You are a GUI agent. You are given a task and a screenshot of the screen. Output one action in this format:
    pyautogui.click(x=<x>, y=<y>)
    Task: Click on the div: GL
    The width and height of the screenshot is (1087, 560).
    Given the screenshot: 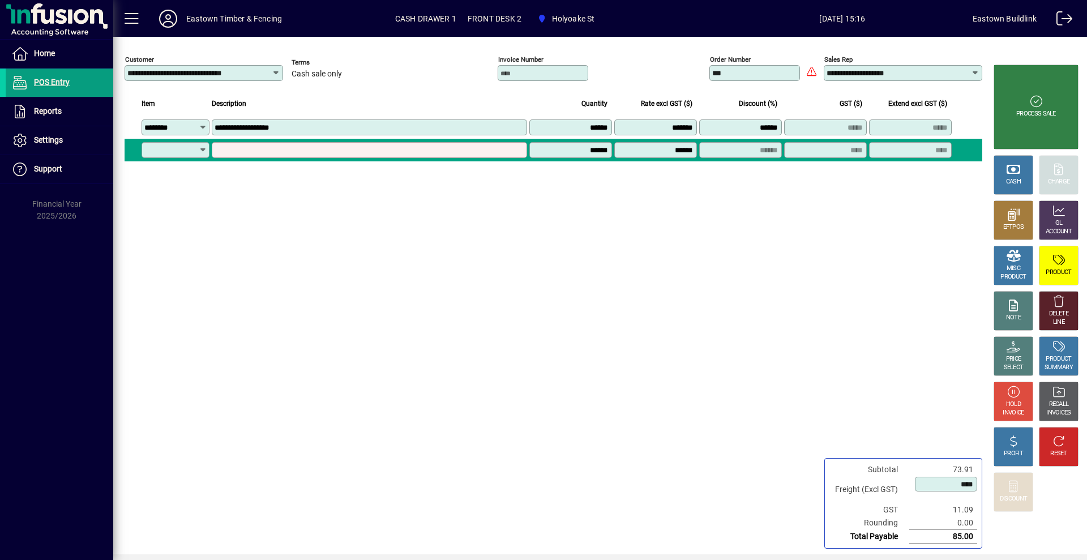 What is the action you would take?
    pyautogui.click(x=1059, y=223)
    